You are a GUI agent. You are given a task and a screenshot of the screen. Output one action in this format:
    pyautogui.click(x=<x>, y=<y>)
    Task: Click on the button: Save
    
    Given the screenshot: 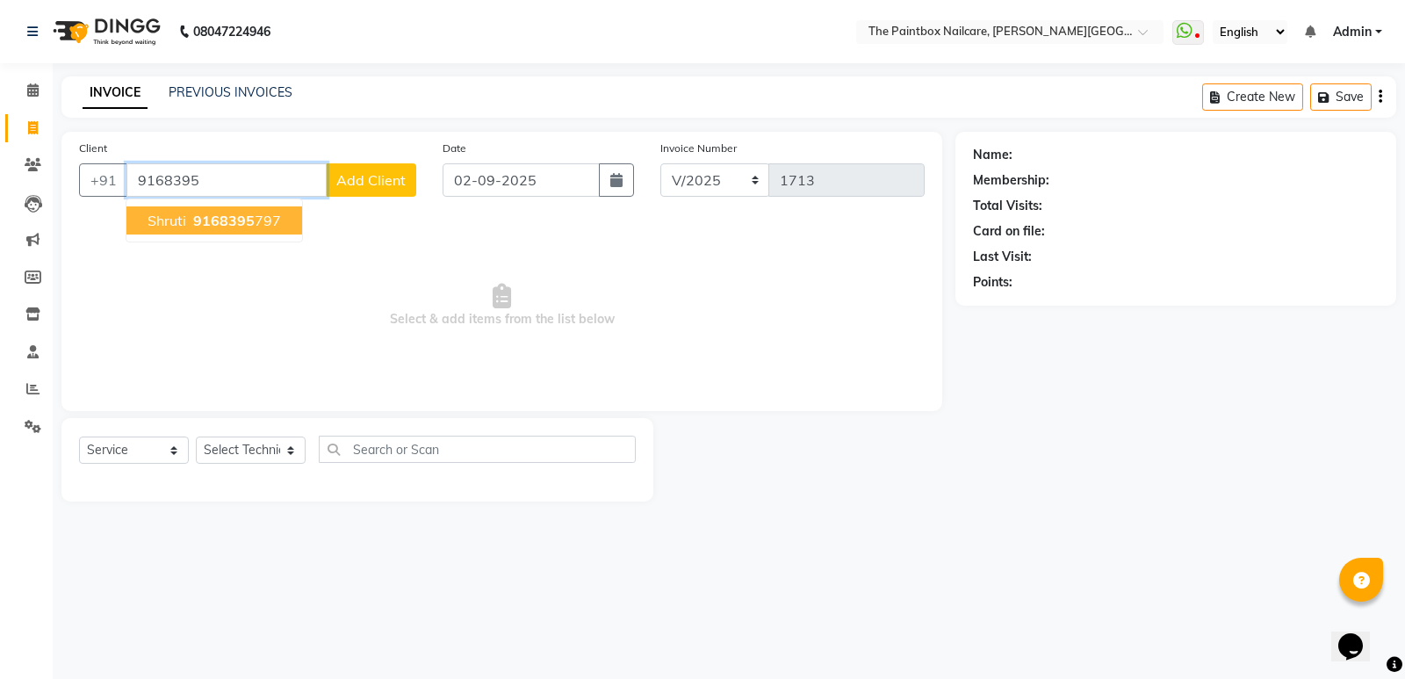 What is the action you would take?
    pyautogui.click(x=1341, y=97)
    